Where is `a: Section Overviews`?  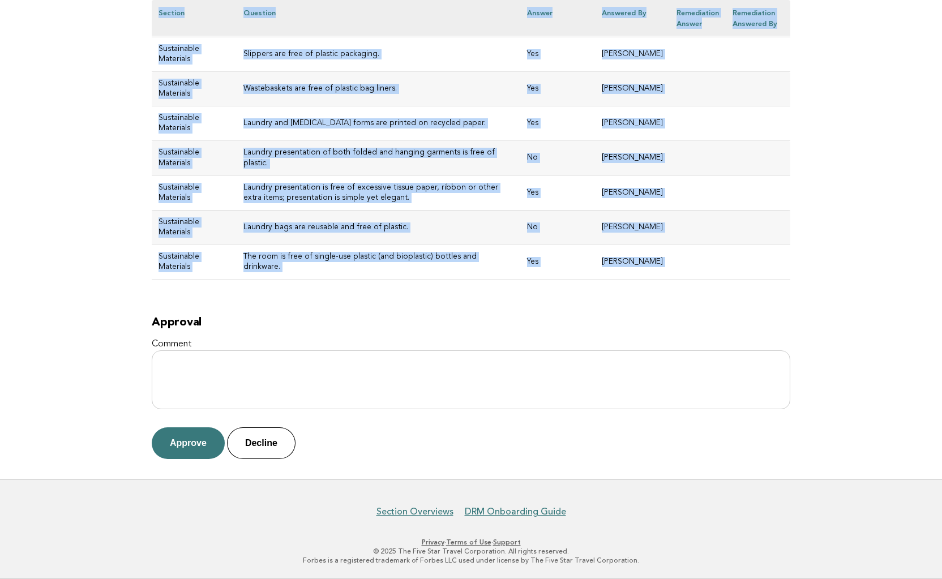
a: Section Overviews is located at coordinates (415, 512).